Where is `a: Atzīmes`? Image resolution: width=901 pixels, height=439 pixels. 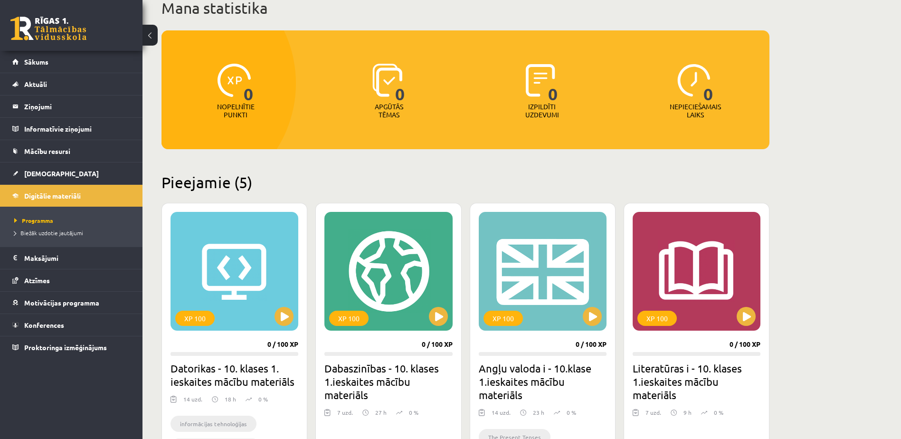 a: Atzīmes is located at coordinates (71, 280).